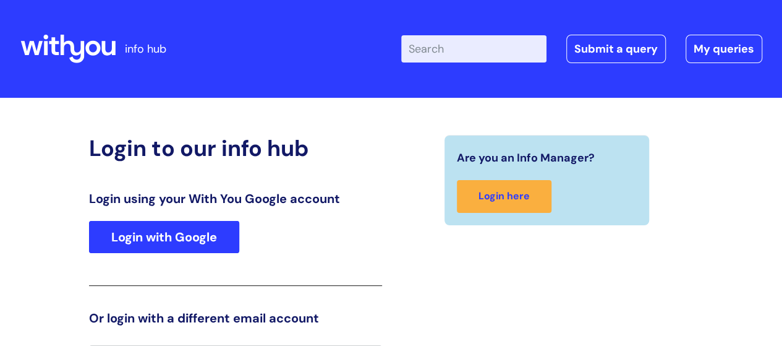  Describe the element at coordinates (236, 318) in the screenshot. I see `h3: Or login with a different email account` at that location.